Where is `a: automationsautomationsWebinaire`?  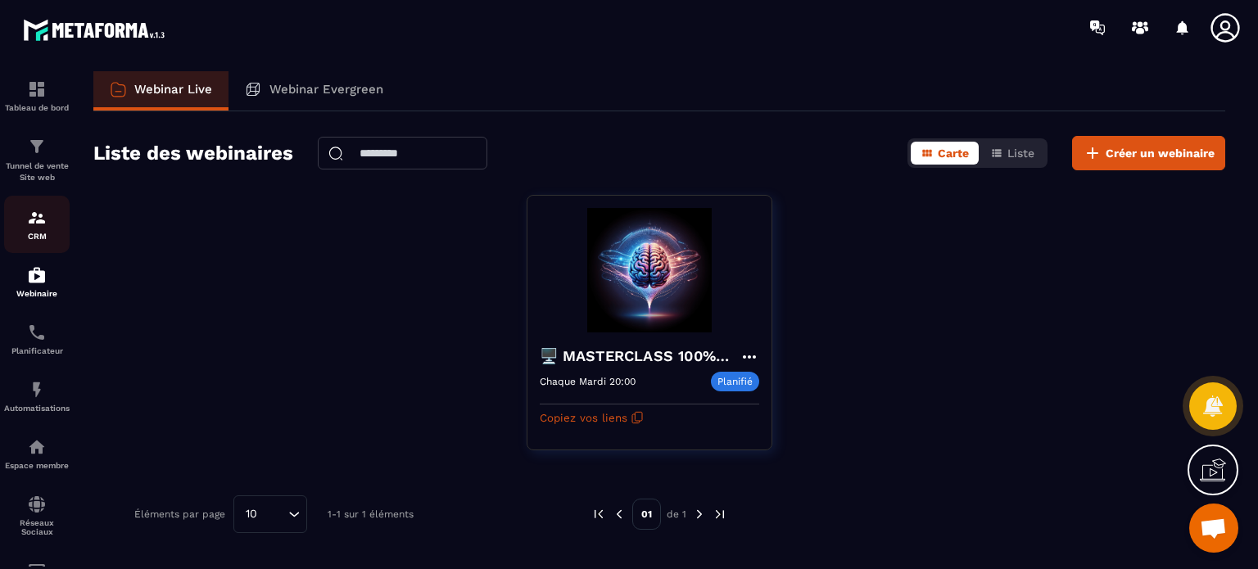
a: automationsautomationsWebinaire is located at coordinates (37, 282).